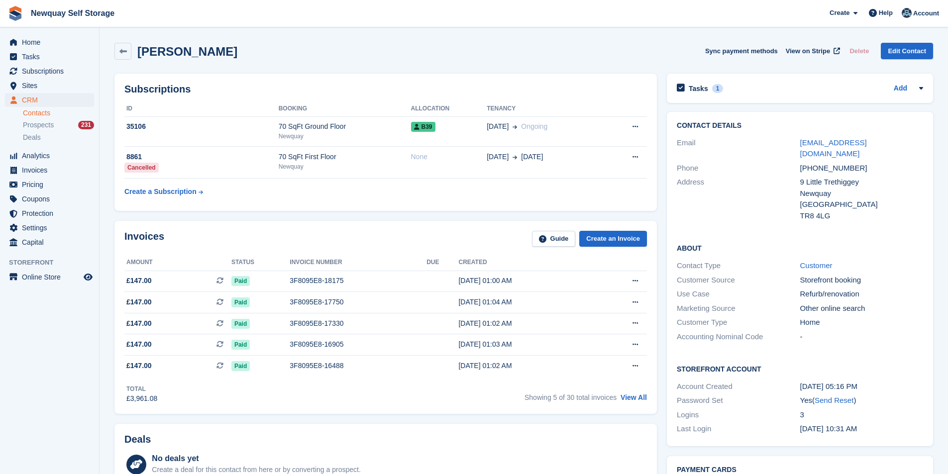 The width and height of the screenshot is (948, 474). Describe the element at coordinates (202, 157) in the screenshot. I see `div: 8861` at that location.